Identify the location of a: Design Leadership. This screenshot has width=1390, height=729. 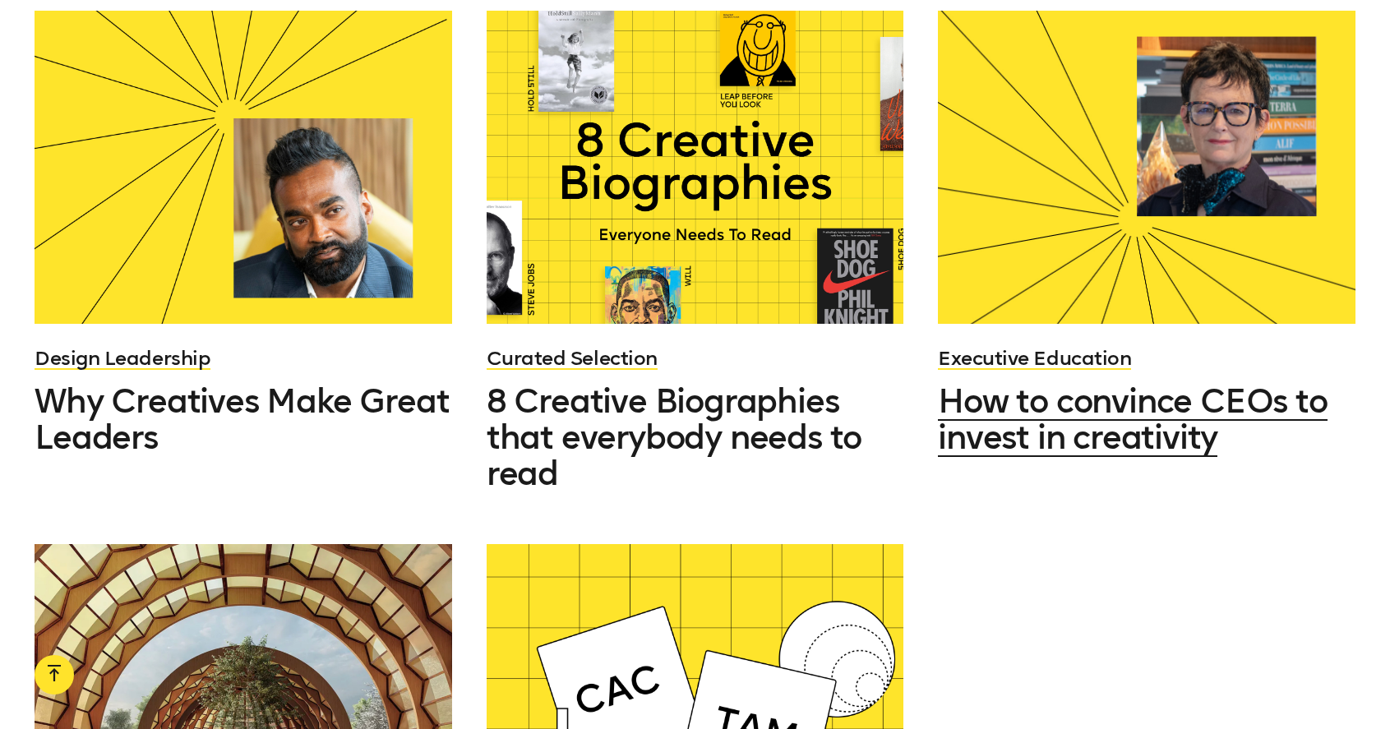
(122, 357).